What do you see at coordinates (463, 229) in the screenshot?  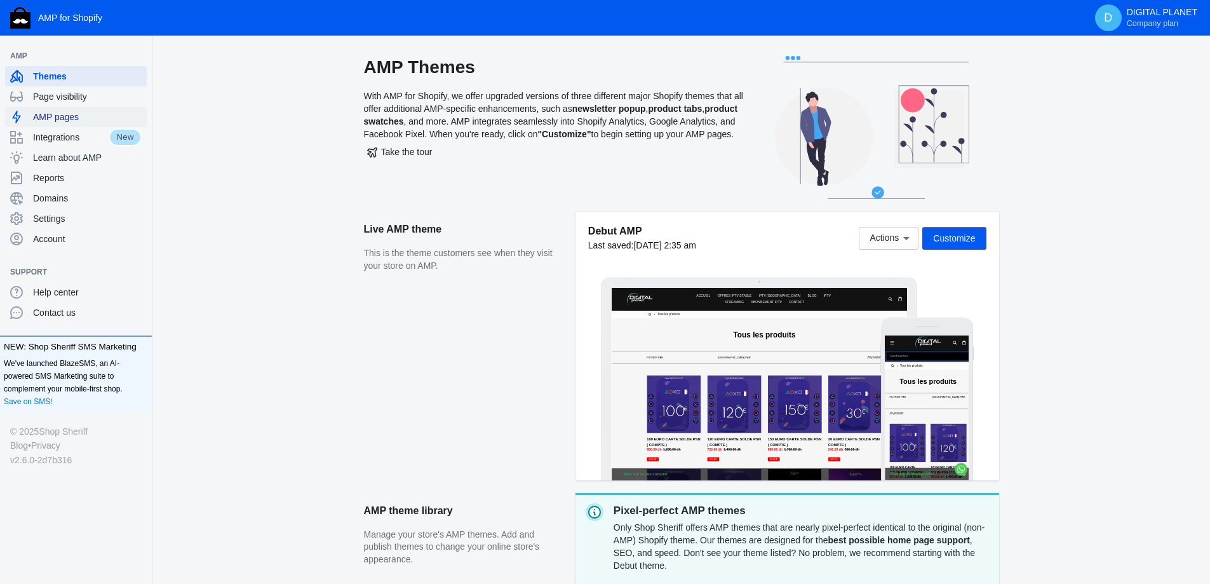 I see `h2: Live AMP theme` at bounding box center [463, 229].